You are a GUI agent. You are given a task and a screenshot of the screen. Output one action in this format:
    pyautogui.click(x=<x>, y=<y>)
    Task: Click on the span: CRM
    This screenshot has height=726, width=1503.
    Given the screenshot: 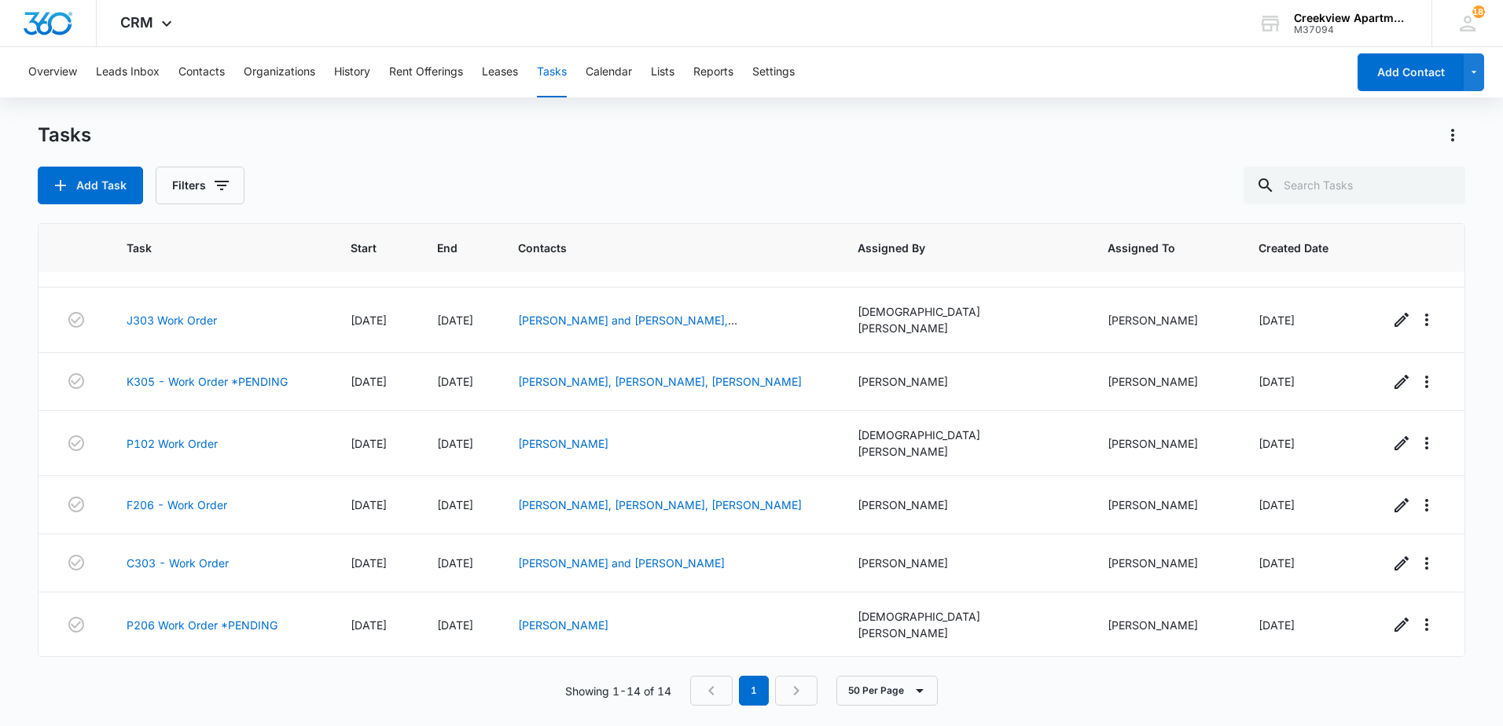 What is the action you would take?
    pyautogui.click(x=137, y=22)
    